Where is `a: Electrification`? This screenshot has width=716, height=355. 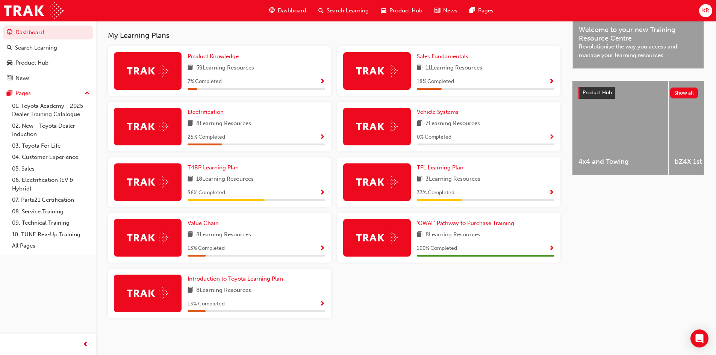
a: Electrification is located at coordinates (207, 112).